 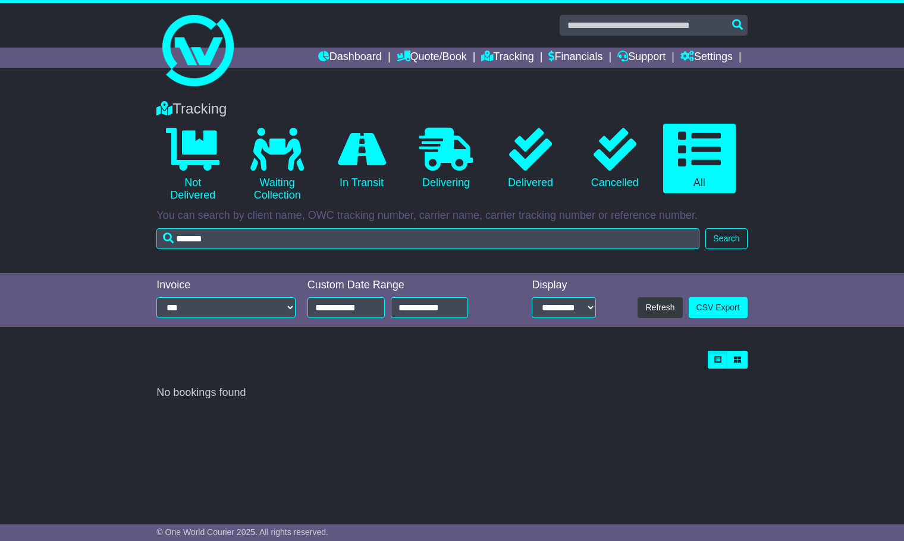 I want to click on button: Search, so click(x=726, y=238).